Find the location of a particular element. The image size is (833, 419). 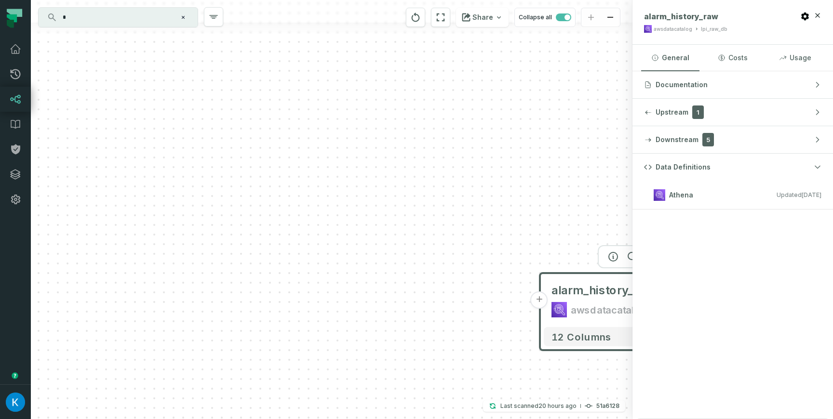

span: 5 is located at coordinates (708, 140).